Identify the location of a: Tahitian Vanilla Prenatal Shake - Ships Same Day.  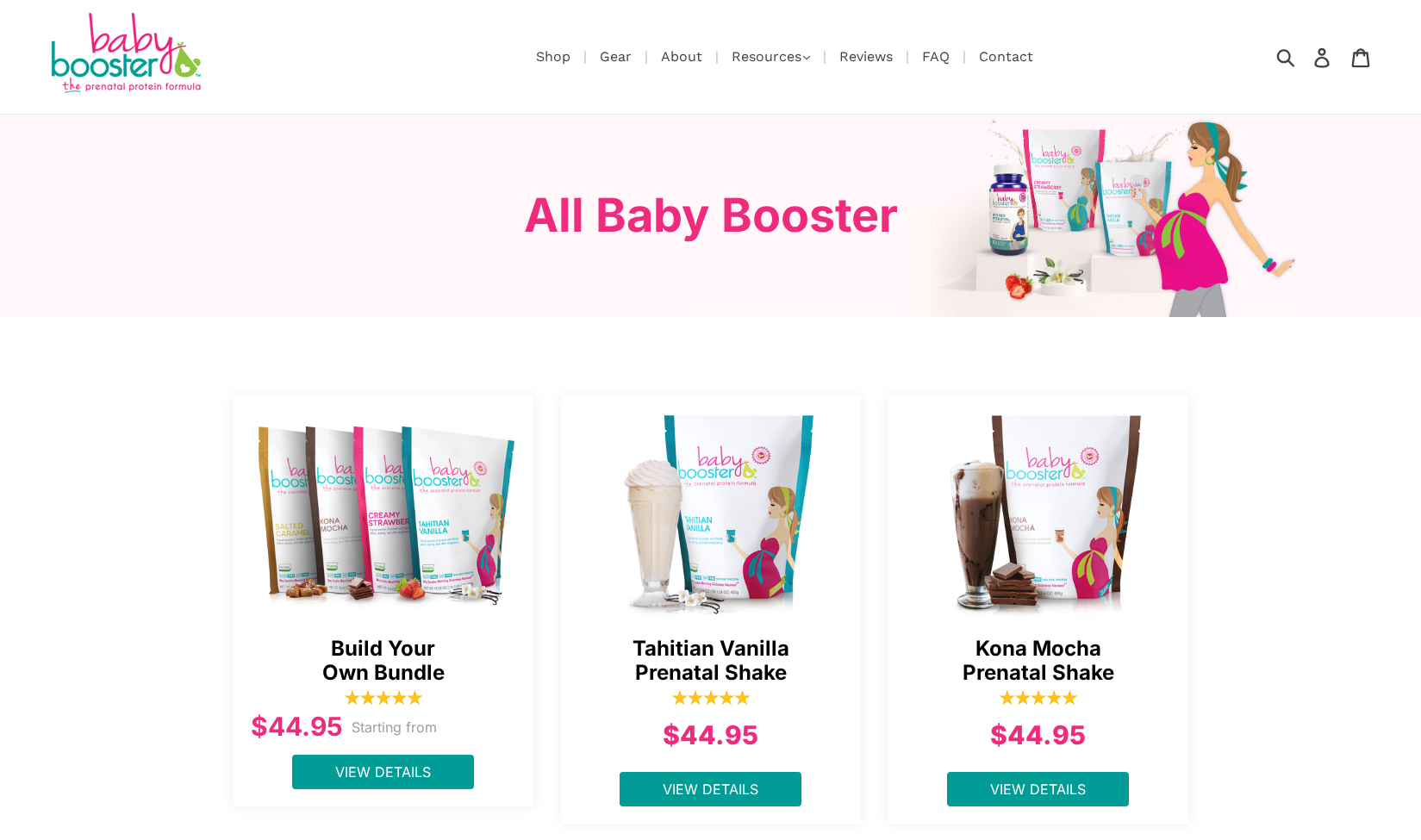
(712, 507).